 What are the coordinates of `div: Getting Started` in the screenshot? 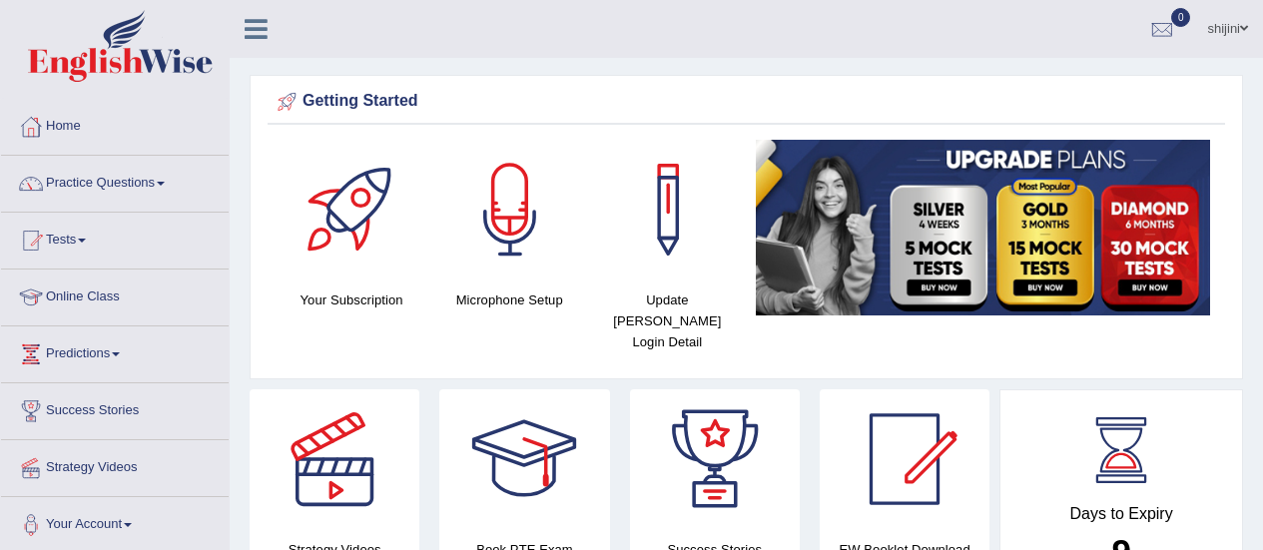 It's located at (746, 102).